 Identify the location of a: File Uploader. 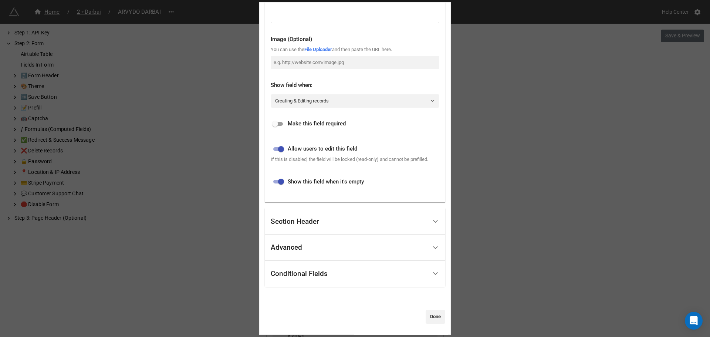
(318, 49).